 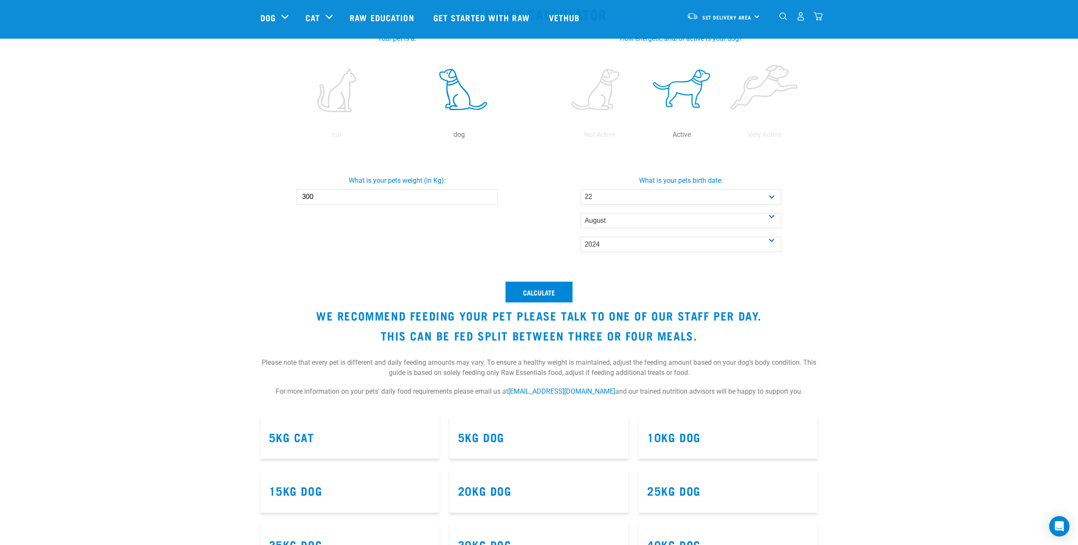 What do you see at coordinates (674, 436) in the screenshot?
I see `a: 10kg Dog` at bounding box center [674, 436].